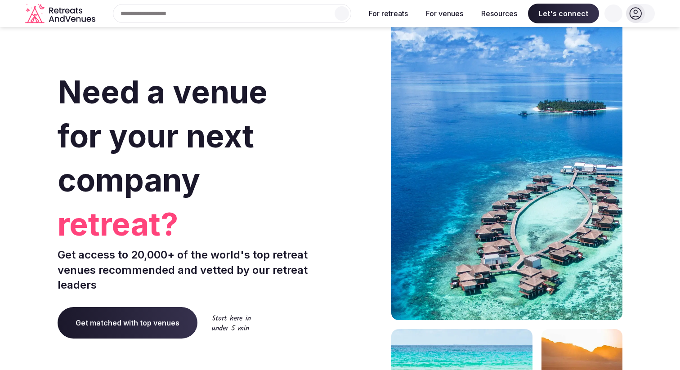 The height and width of the screenshot is (370, 680). I want to click on button: Resources, so click(499, 13).